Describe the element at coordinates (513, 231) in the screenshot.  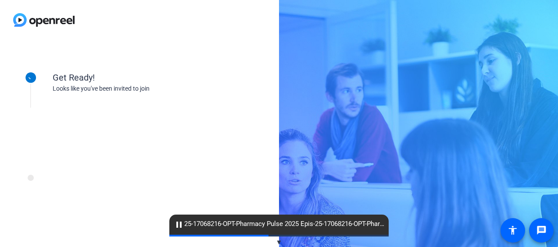
I see `mat-icon: accessibility` at that location.